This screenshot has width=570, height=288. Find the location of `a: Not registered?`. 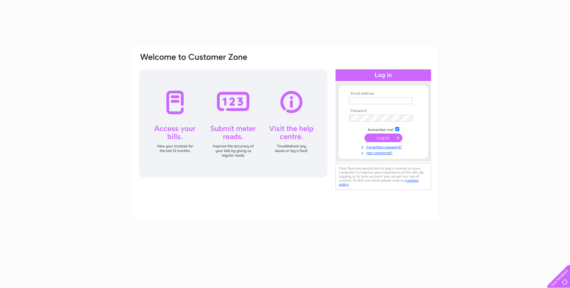

a: Not registered? is located at coordinates (384, 152).